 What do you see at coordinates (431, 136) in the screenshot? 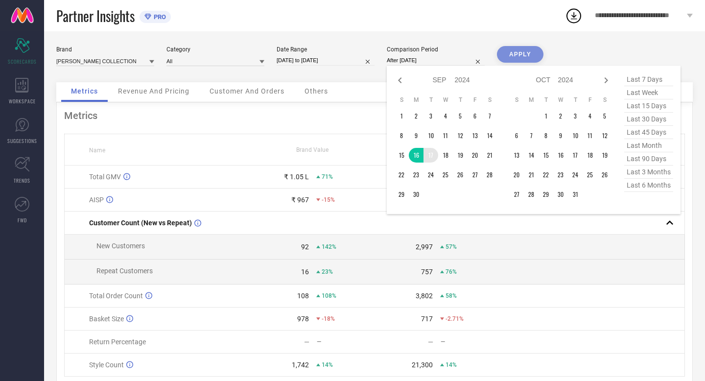
I see `td: Tue Sep 10 2024` at bounding box center [431, 136].